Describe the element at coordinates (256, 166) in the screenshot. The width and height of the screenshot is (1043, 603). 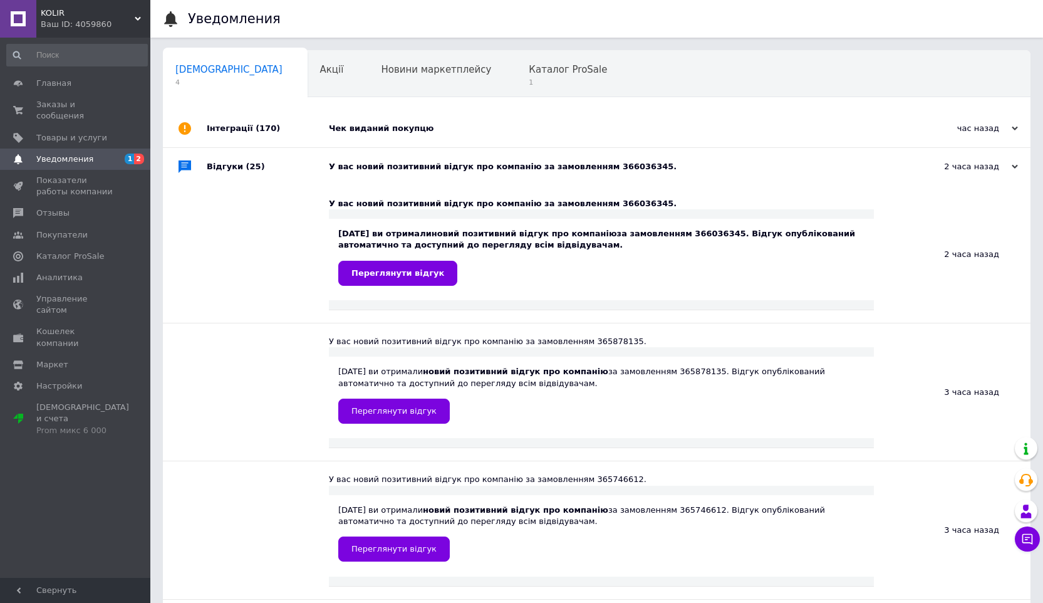
I see `span: (25)` at that location.